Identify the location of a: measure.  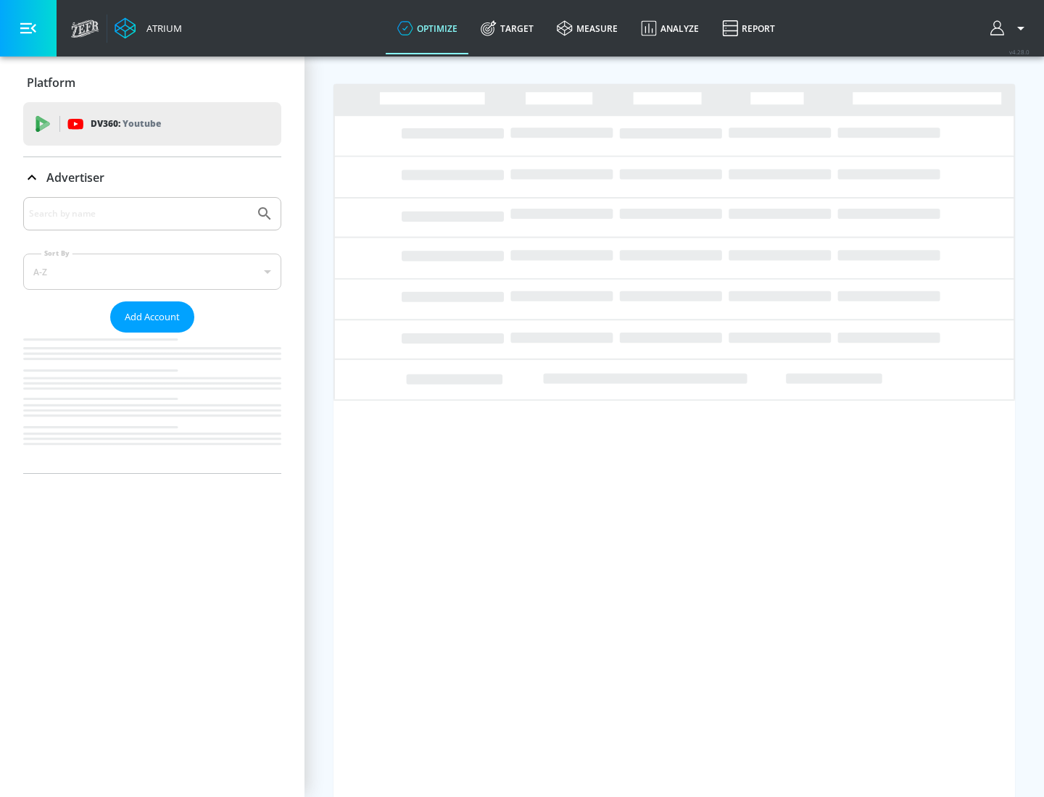
(587, 28).